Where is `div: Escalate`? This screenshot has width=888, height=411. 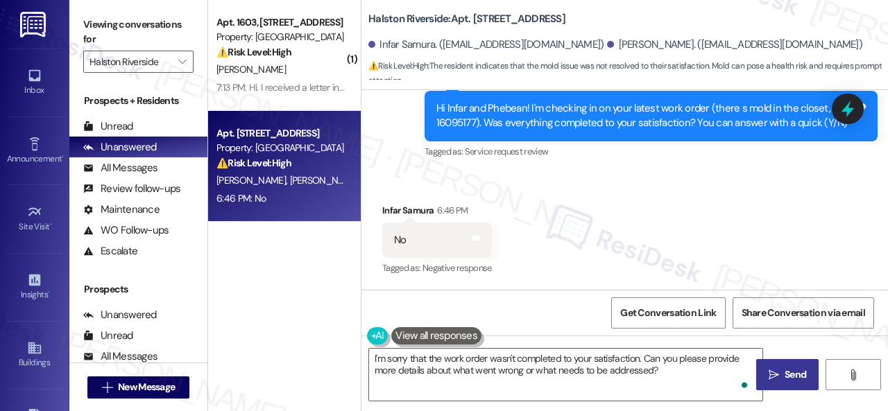 div: Escalate is located at coordinates (110, 251).